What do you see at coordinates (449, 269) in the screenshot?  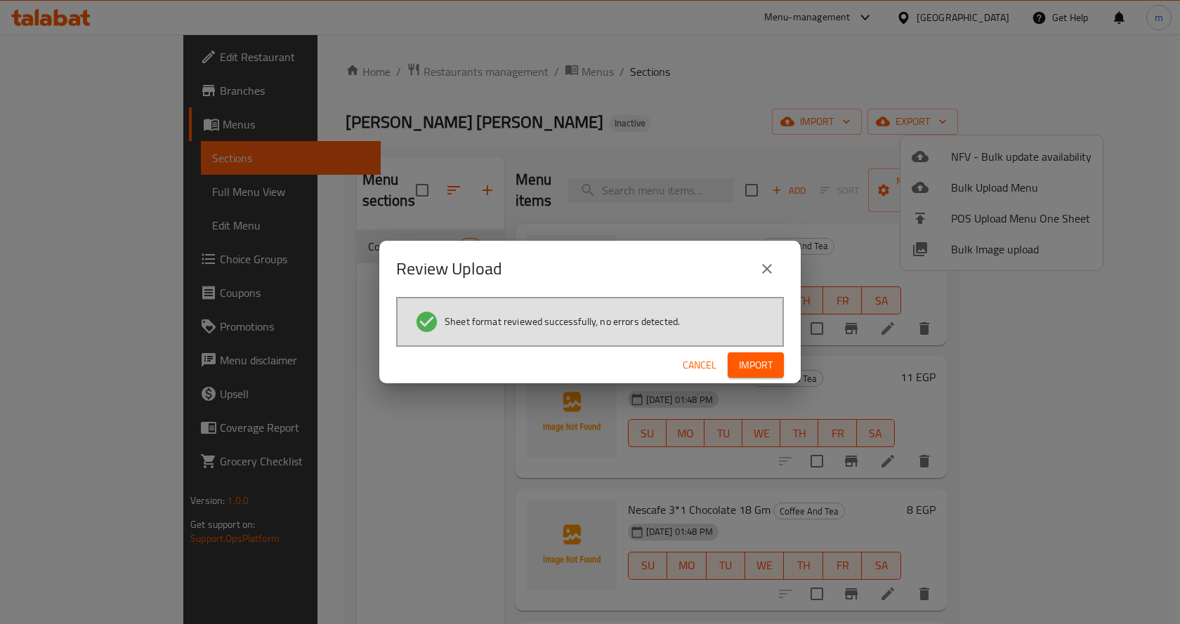 I see `h2: Review Upload` at bounding box center [449, 269].